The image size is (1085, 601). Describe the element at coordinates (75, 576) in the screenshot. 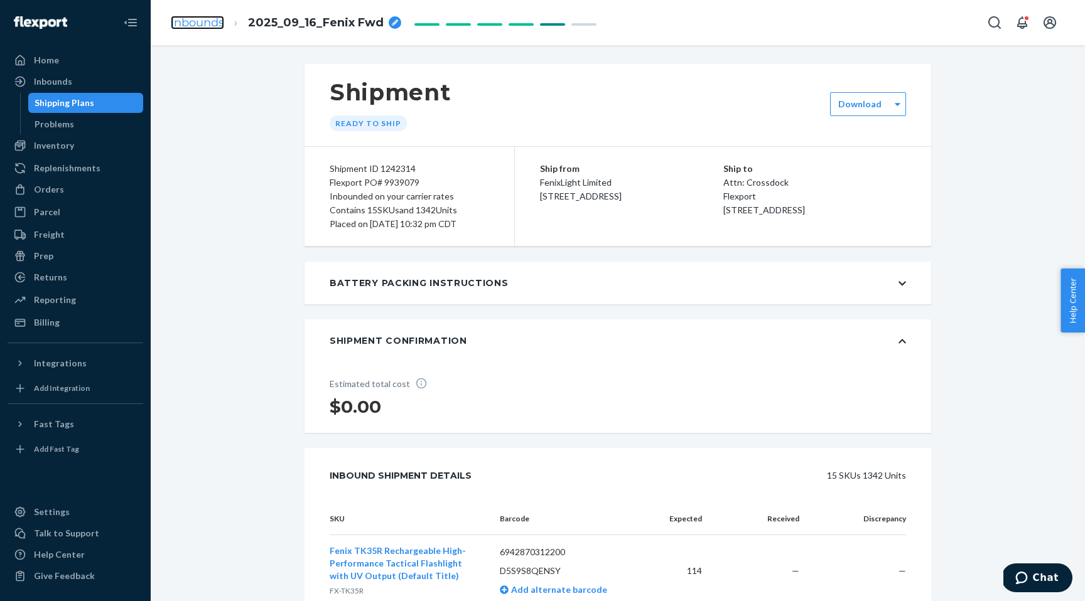

I see `button: Give Feedback` at that location.